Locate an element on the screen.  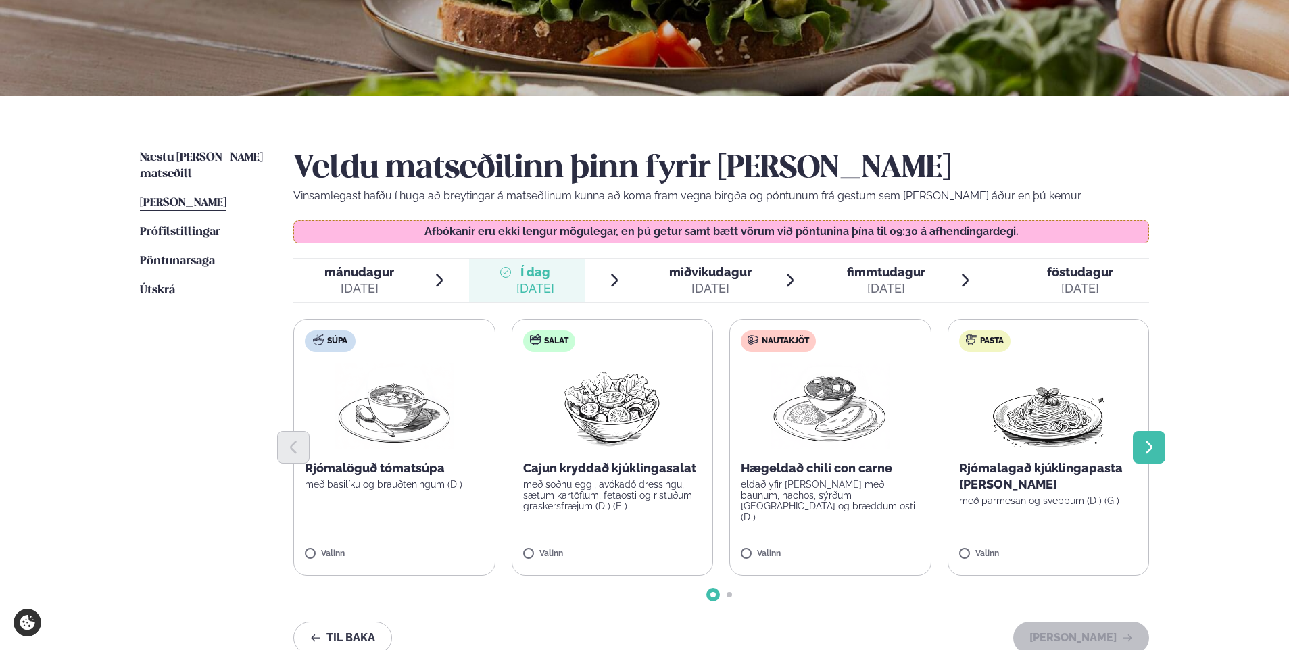
img: Salad.png is located at coordinates (612, 406).